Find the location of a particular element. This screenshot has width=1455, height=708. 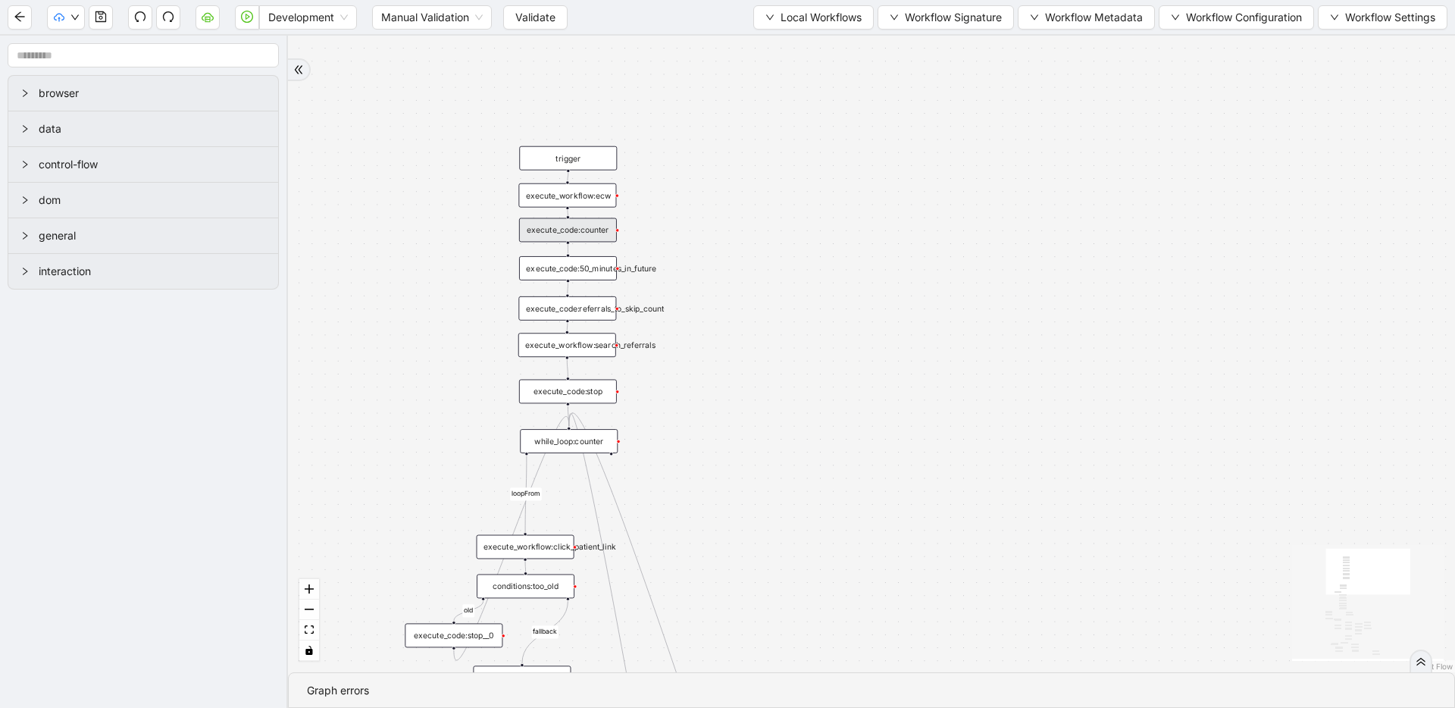

button: fit view is located at coordinates (309, 630).